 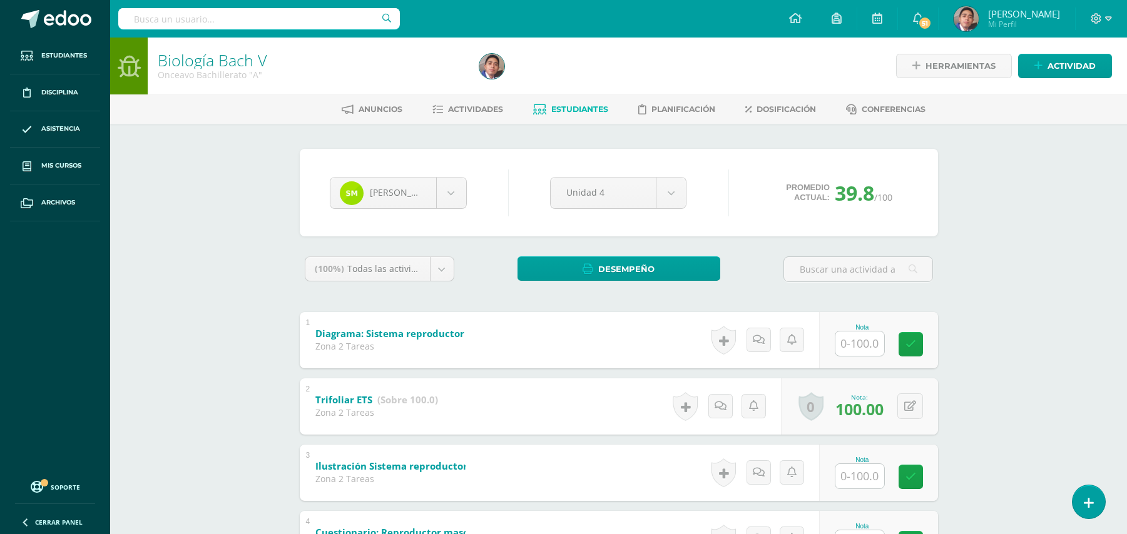 What do you see at coordinates (618, 193) in the screenshot?
I see `a: Unidad 4` at bounding box center [618, 193].